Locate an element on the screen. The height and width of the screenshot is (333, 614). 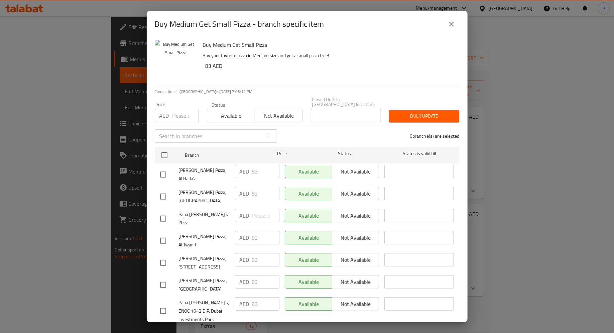
button: Bulk update is located at coordinates (424, 116).